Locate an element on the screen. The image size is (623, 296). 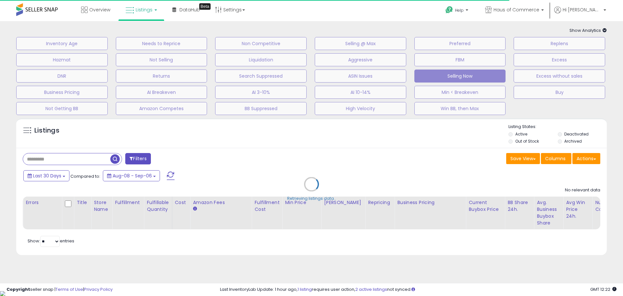
i: Get Help is located at coordinates (449, 10).